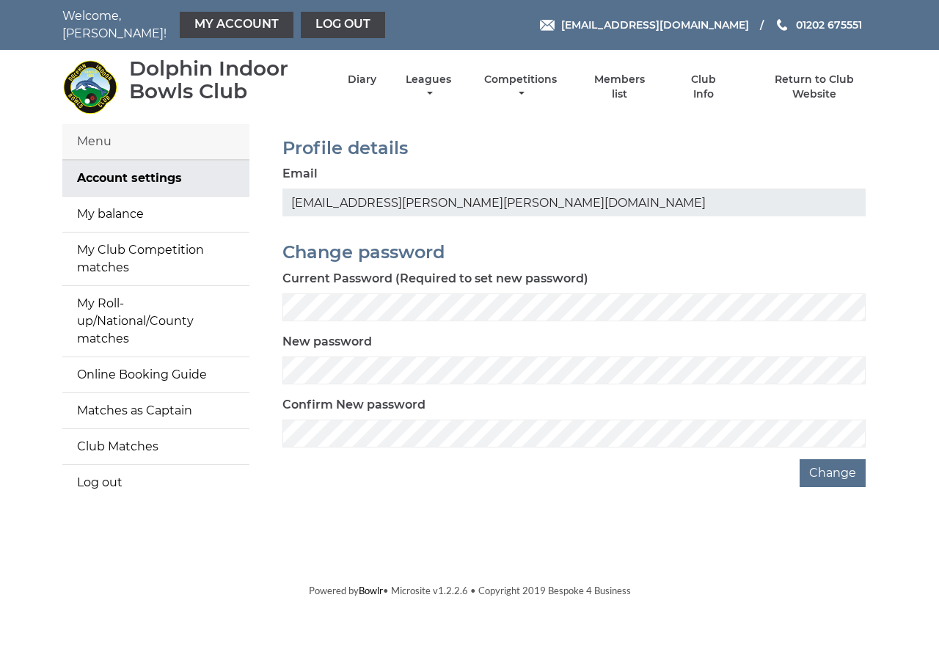  What do you see at coordinates (300, 174) in the screenshot?
I see `label: Email` at bounding box center [300, 174].